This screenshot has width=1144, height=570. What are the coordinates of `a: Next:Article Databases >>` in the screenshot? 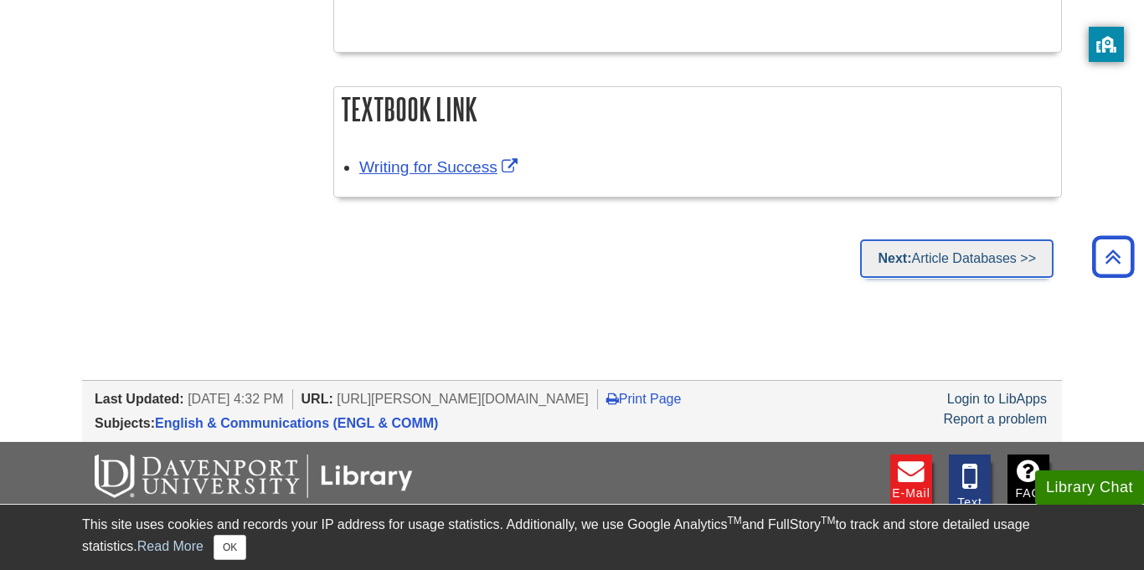 It's located at (957, 259).